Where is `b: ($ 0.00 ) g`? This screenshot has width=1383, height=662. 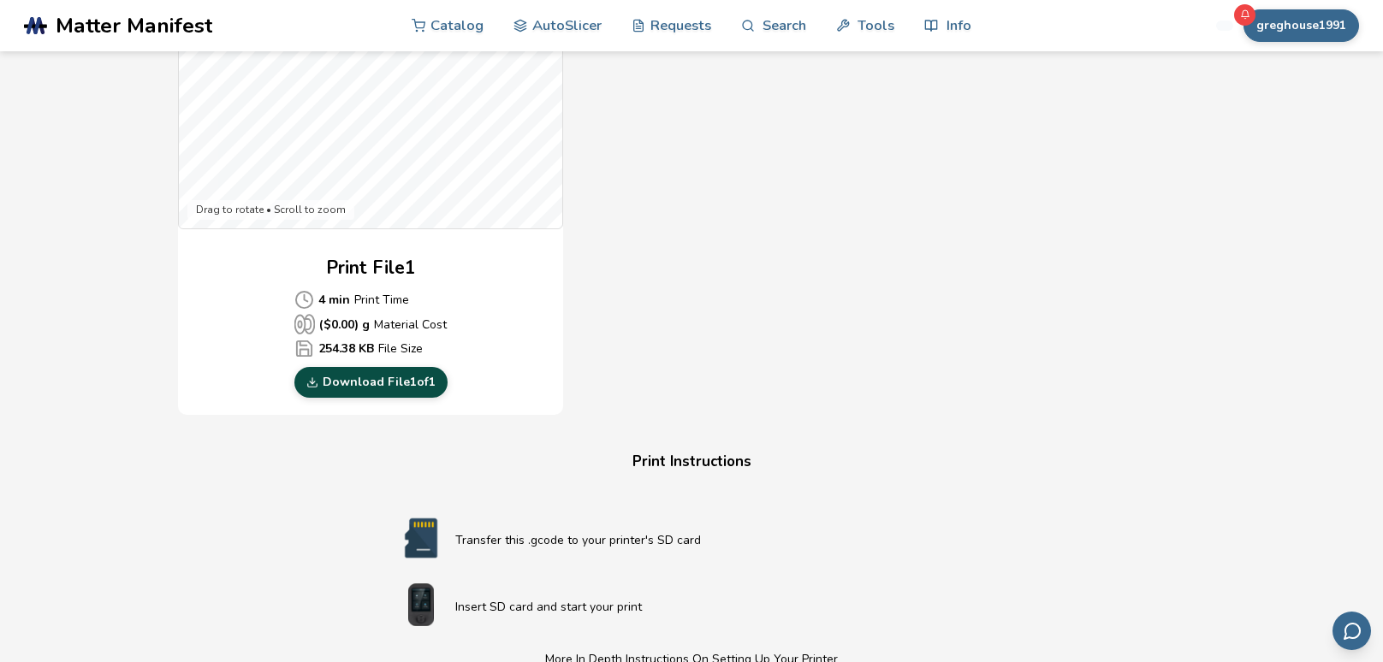
b: ($ 0.00 ) g is located at coordinates (344, 324).